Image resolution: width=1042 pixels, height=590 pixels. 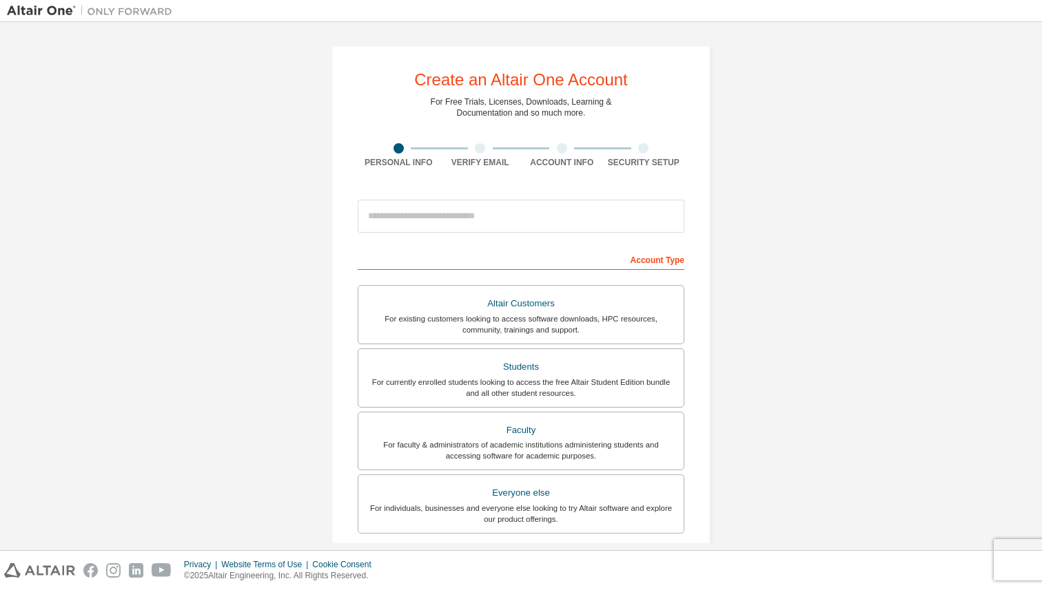 What do you see at coordinates (521, 388) in the screenshot?
I see `div: For currently enrolled students looking to access the free Altair Student Edition bundle and all ...` at bounding box center [521, 388].